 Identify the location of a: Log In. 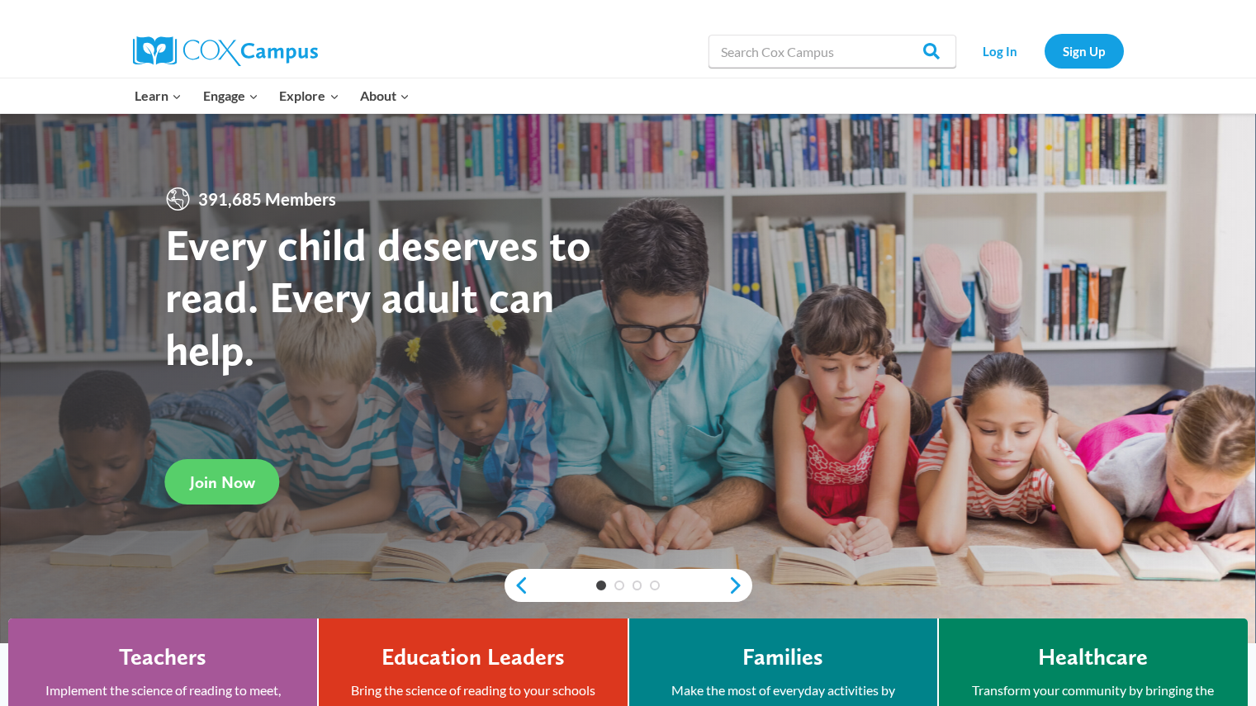
(1000, 50).